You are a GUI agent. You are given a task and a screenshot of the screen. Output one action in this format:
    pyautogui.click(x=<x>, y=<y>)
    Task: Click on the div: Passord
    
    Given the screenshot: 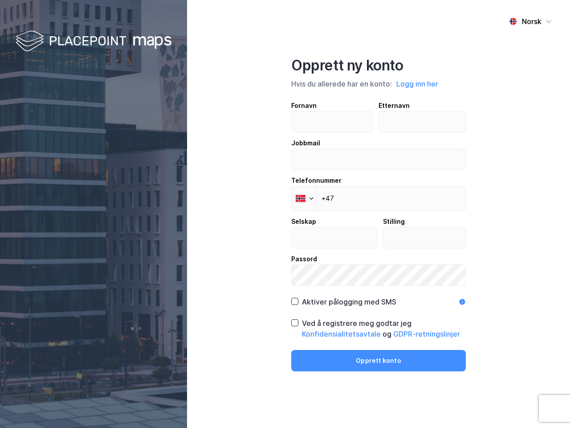 What is the action you would take?
    pyautogui.click(x=379, y=259)
    